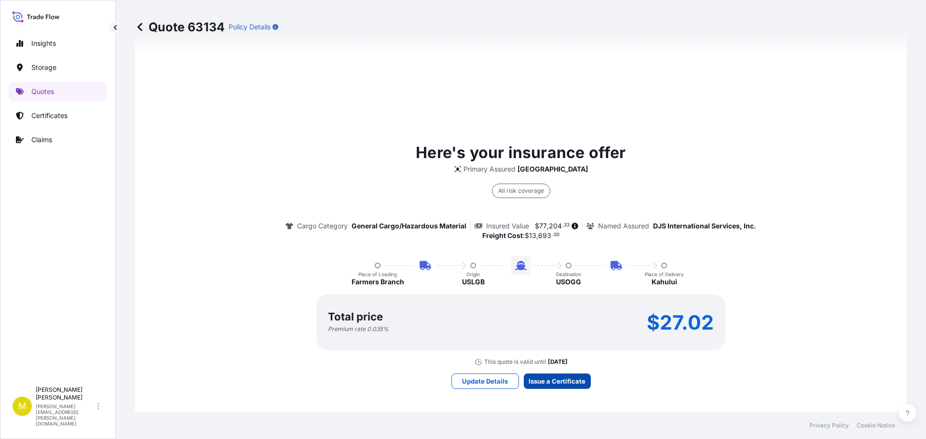 The height and width of the screenshot is (439, 926). What do you see at coordinates (490, 169) in the screenshot?
I see `p: Primary Assured` at bounding box center [490, 169].